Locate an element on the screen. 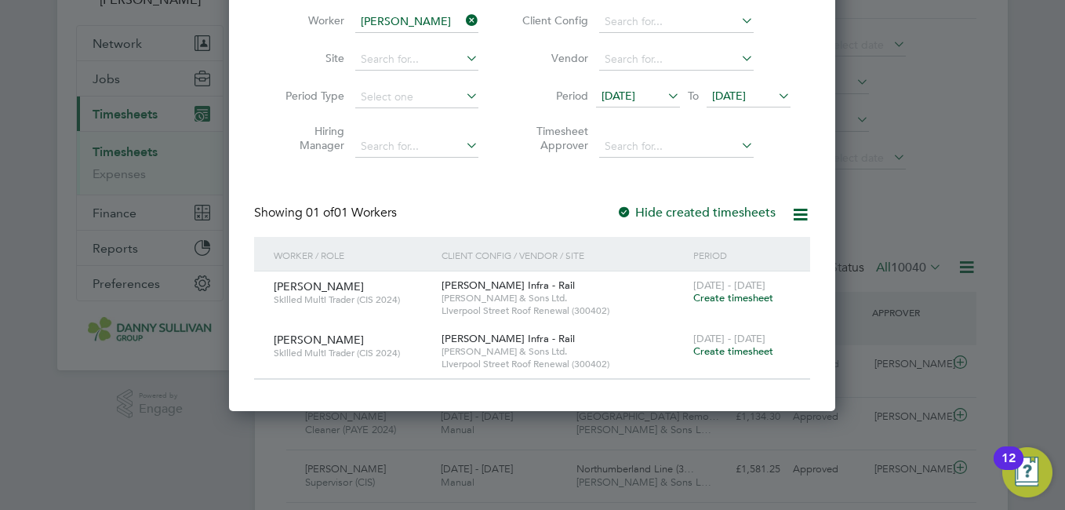 This screenshot has width=1065, height=510. label: Hide created timesheets is located at coordinates (696, 213).